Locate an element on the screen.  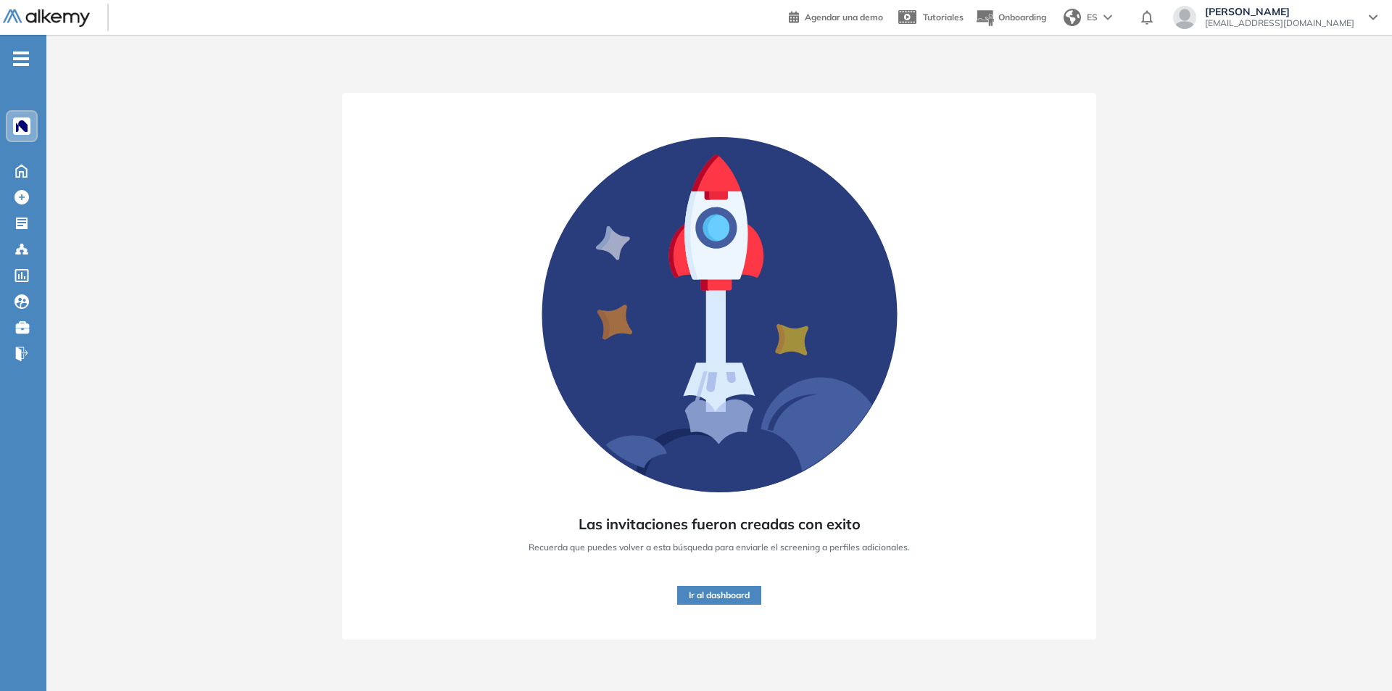
img: arrow is located at coordinates (1108, 17).